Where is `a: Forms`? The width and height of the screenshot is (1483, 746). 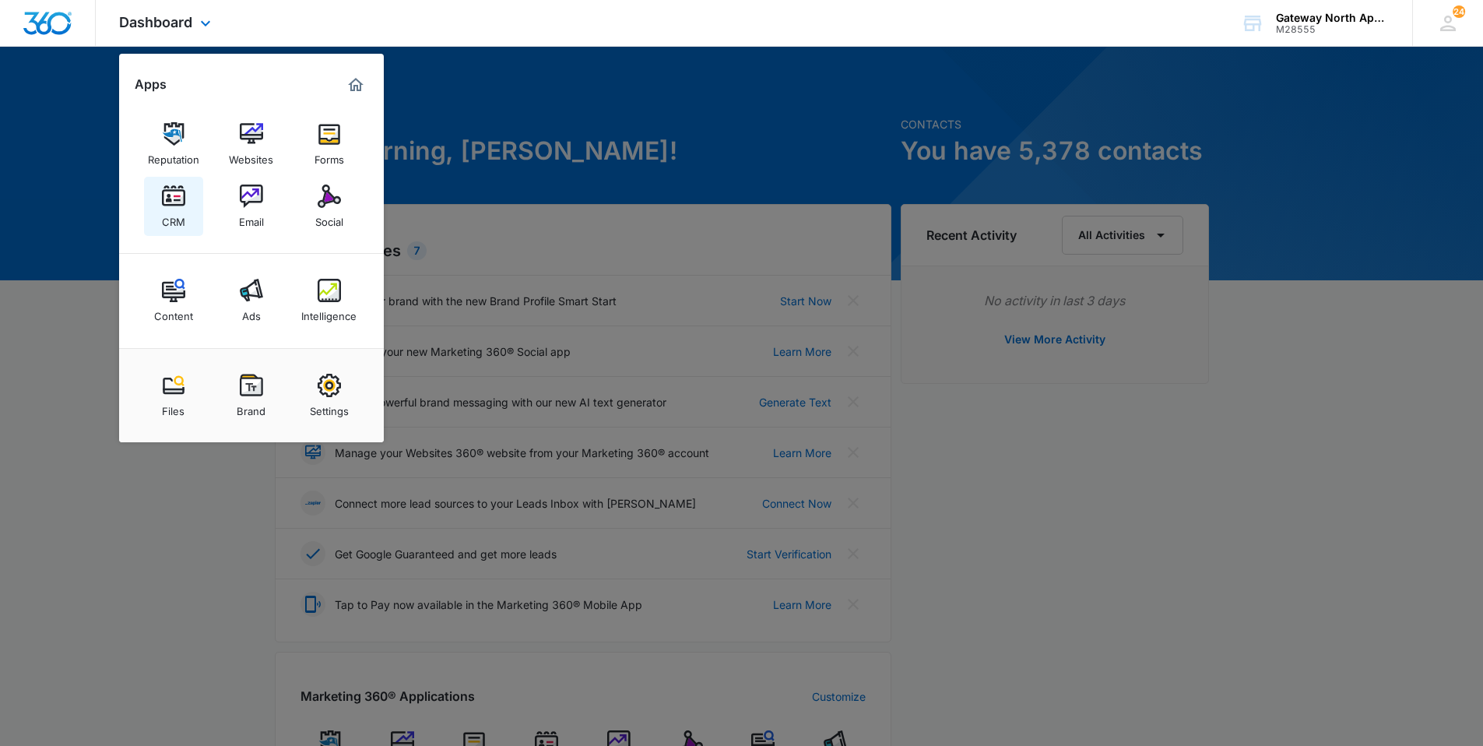 a: Forms is located at coordinates (329, 144).